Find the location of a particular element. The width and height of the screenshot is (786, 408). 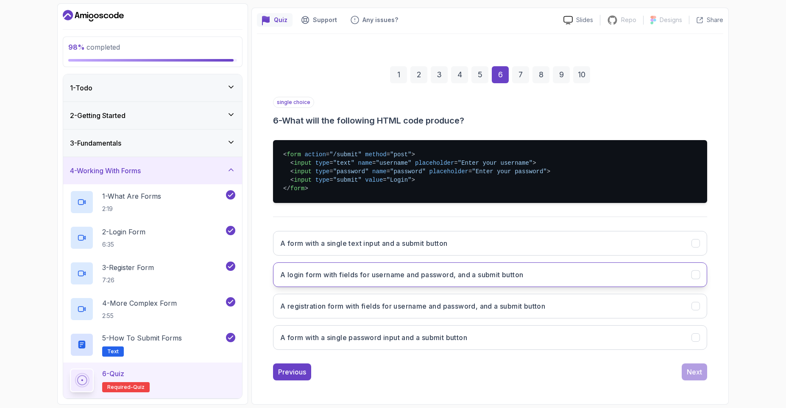

p: 2:19 is located at coordinates (131, 209).